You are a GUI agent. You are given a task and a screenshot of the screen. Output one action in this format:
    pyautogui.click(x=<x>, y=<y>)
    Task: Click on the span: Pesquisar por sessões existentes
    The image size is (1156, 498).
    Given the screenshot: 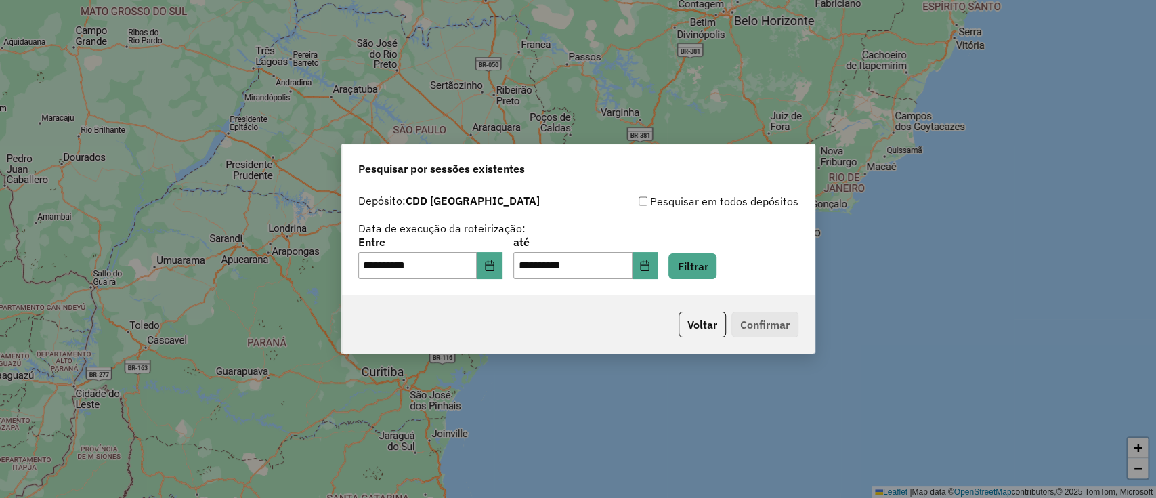 What is the action you would take?
    pyautogui.click(x=442, y=169)
    